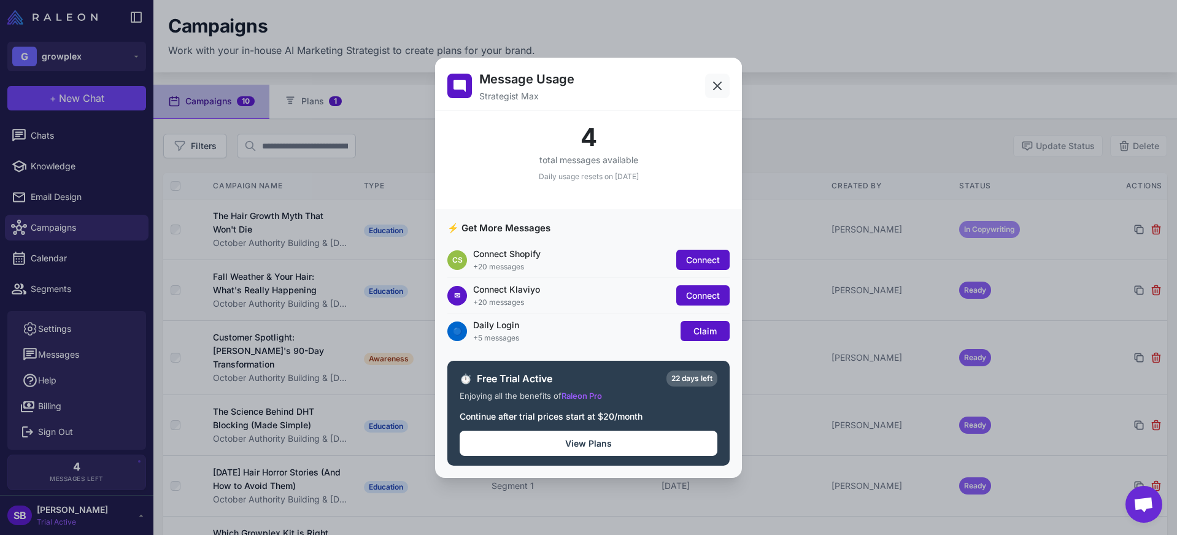 The height and width of the screenshot is (535, 1177). I want to click on span: Continue after trial prices start at $20/month, so click(551, 416).